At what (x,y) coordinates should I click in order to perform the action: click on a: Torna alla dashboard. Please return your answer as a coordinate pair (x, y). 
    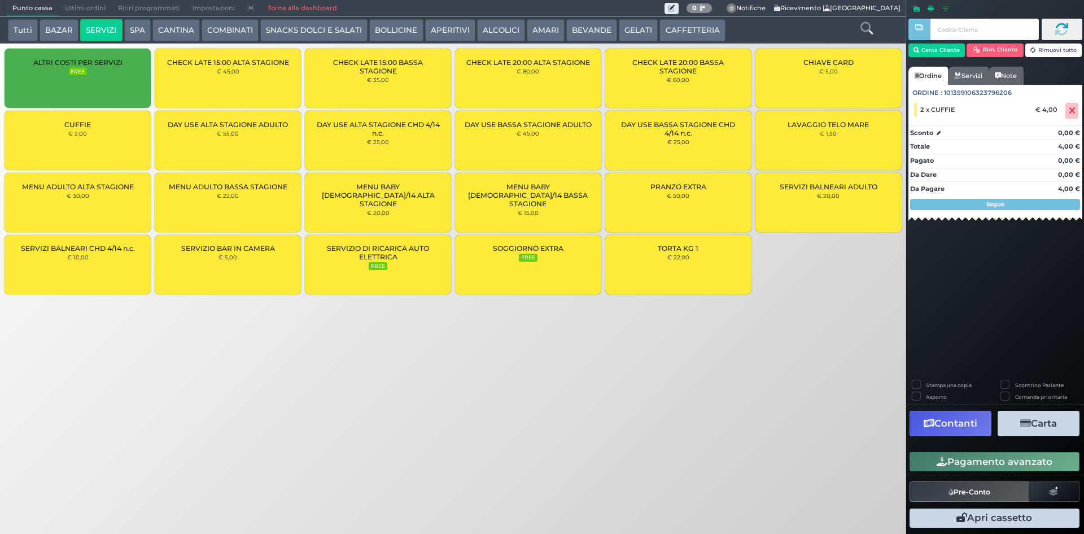
    Looking at the image, I should click on (301, 8).